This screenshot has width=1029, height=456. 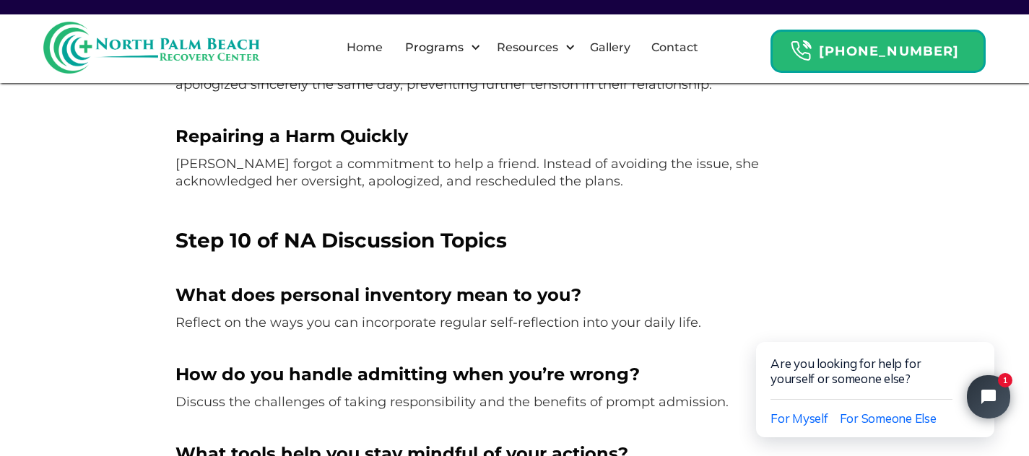 I want to click on button: For Someone Else, so click(x=162, y=123).